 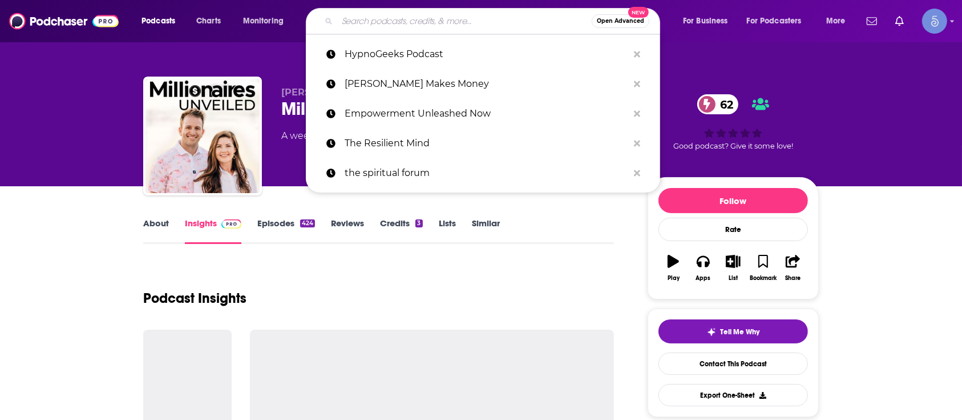 What do you see at coordinates (704, 278) in the screenshot?
I see `div: Apps` at bounding box center [704, 278].